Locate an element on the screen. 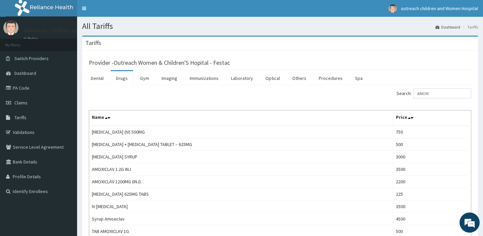 The width and height of the screenshot is (483, 236). a: Gym is located at coordinates (144, 78).